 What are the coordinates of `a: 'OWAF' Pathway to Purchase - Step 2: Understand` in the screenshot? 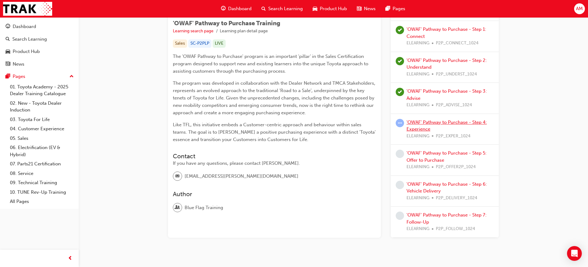 It's located at (446, 64).